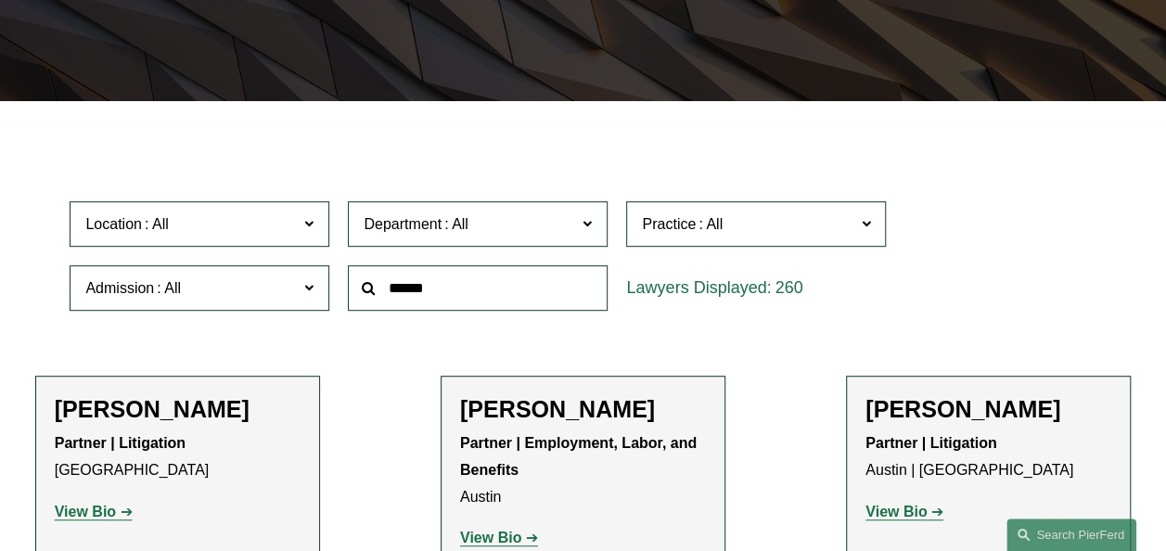 The width and height of the screenshot is (1166, 551). What do you see at coordinates (788, 288) in the screenshot?
I see `span: 260` at bounding box center [788, 288].